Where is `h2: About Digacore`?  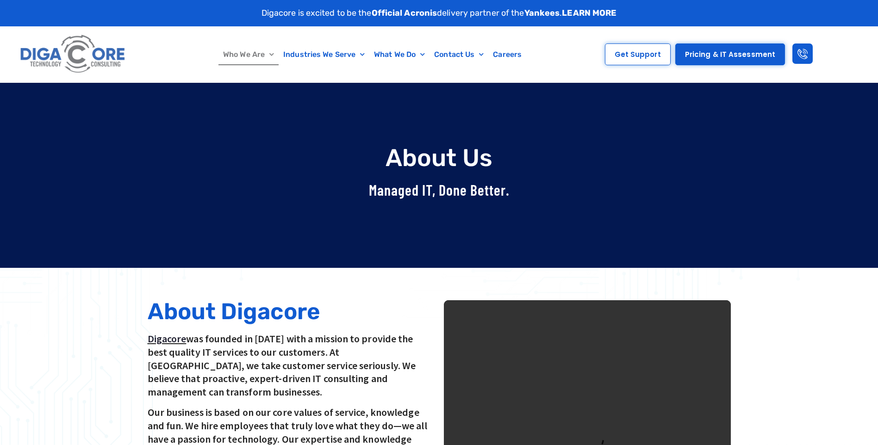
h2: About Digacore is located at coordinates (291, 312).